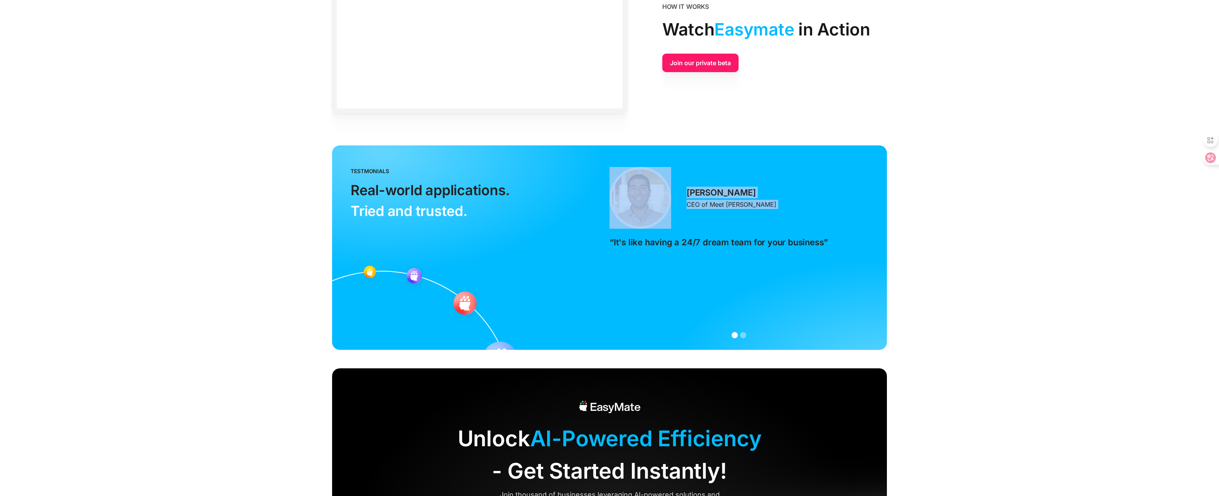 Image resolution: width=1219 pixels, height=496 pixels. I want to click on div: Watch, so click(766, 29).